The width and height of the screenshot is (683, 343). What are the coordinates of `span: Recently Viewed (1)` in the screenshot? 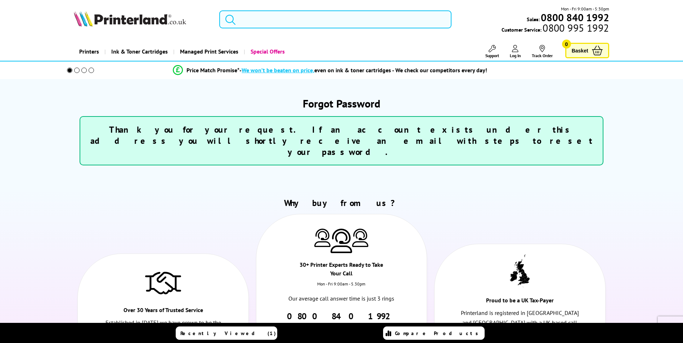 It's located at (228, 334).